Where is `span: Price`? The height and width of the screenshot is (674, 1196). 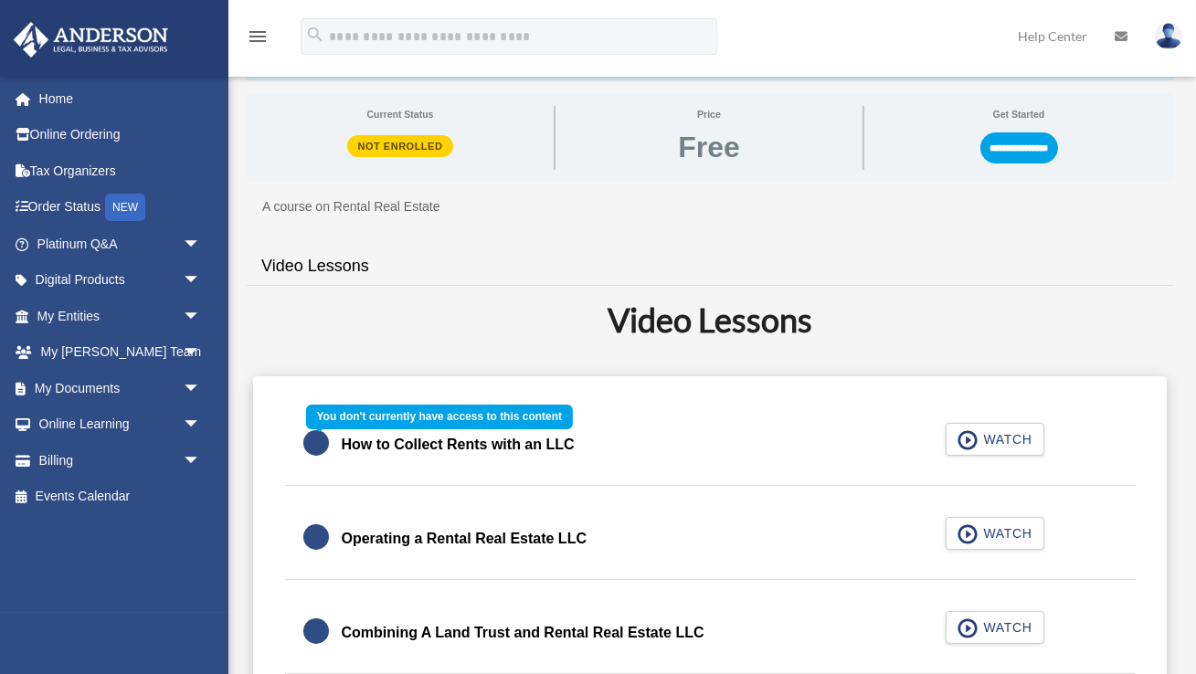 span: Price is located at coordinates (709, 114).